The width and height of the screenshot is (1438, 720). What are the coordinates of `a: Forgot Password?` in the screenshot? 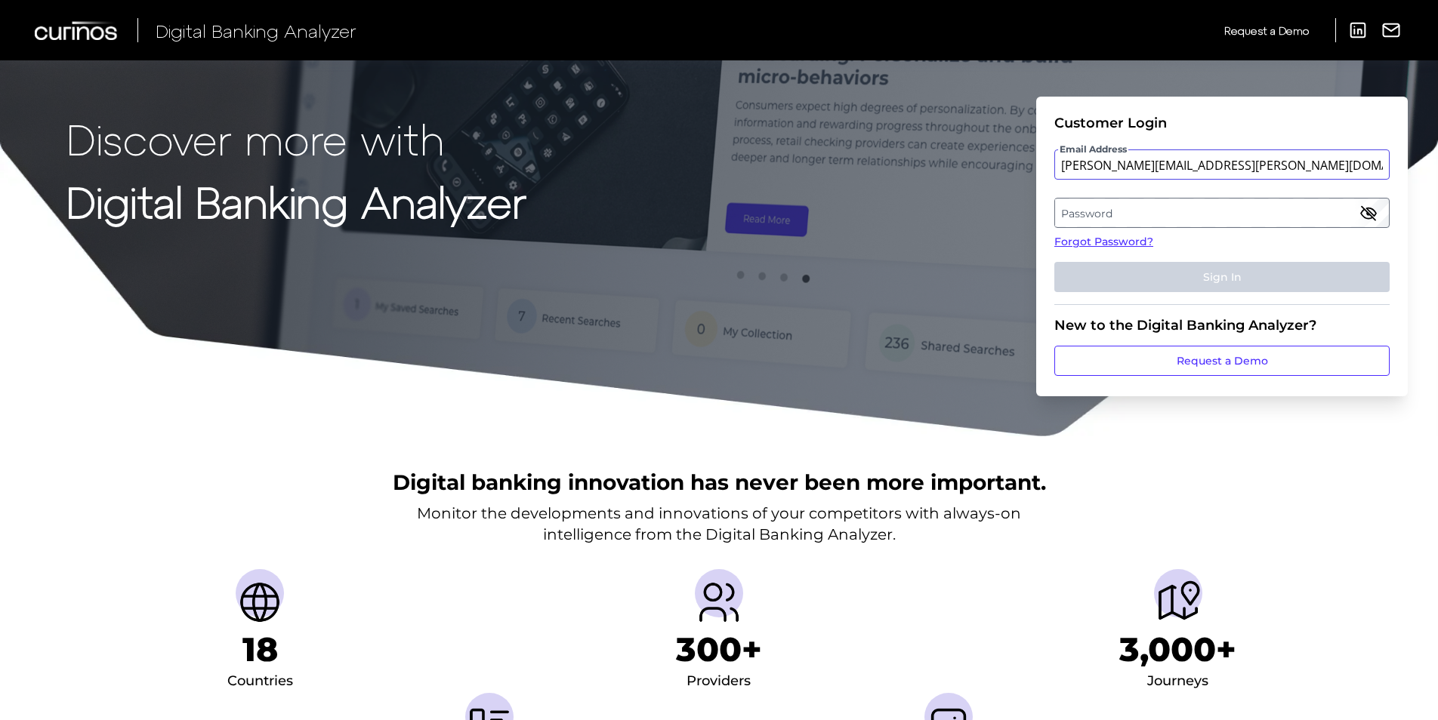 It's located at (1222, 242).